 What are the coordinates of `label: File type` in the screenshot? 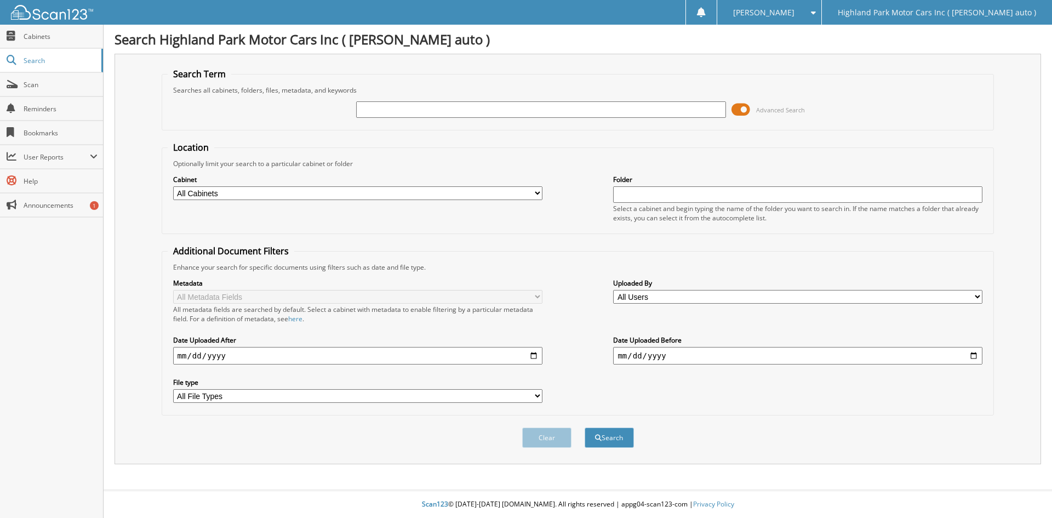 It's located at (358, 382).